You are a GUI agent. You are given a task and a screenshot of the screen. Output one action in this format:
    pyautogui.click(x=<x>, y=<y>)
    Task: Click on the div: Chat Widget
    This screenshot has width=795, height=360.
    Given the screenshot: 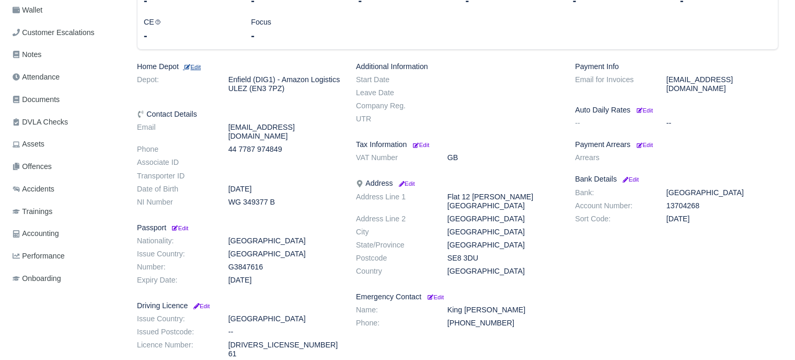 What is the action you would take?
    pyautogui.click(x=769, y=334)
    